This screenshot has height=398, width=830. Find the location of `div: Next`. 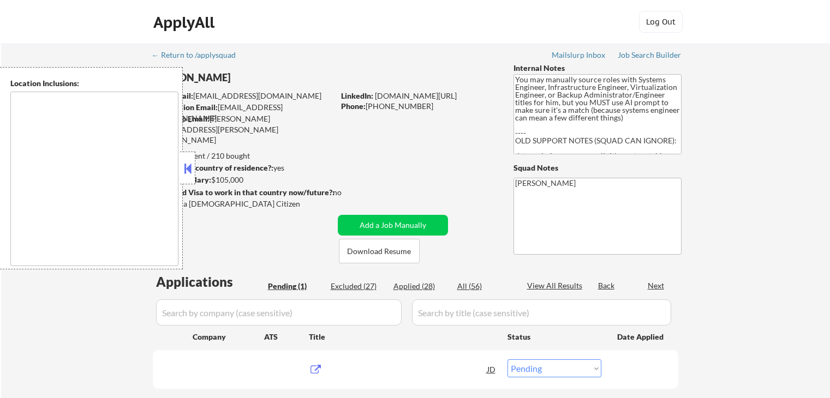

div: Next is located at coordinates (657, 286).